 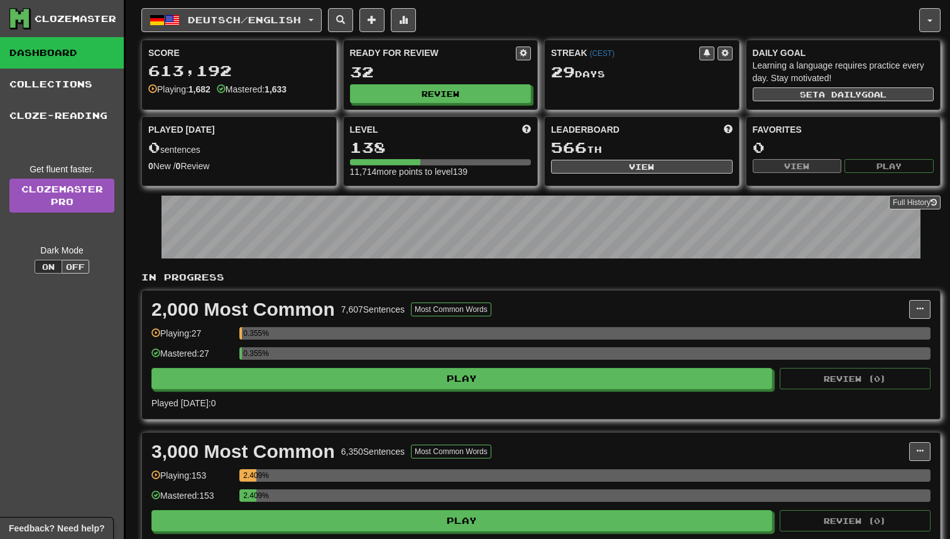 I want to click on div: 11,714 more points to level 139, so click(x=441, y=172).